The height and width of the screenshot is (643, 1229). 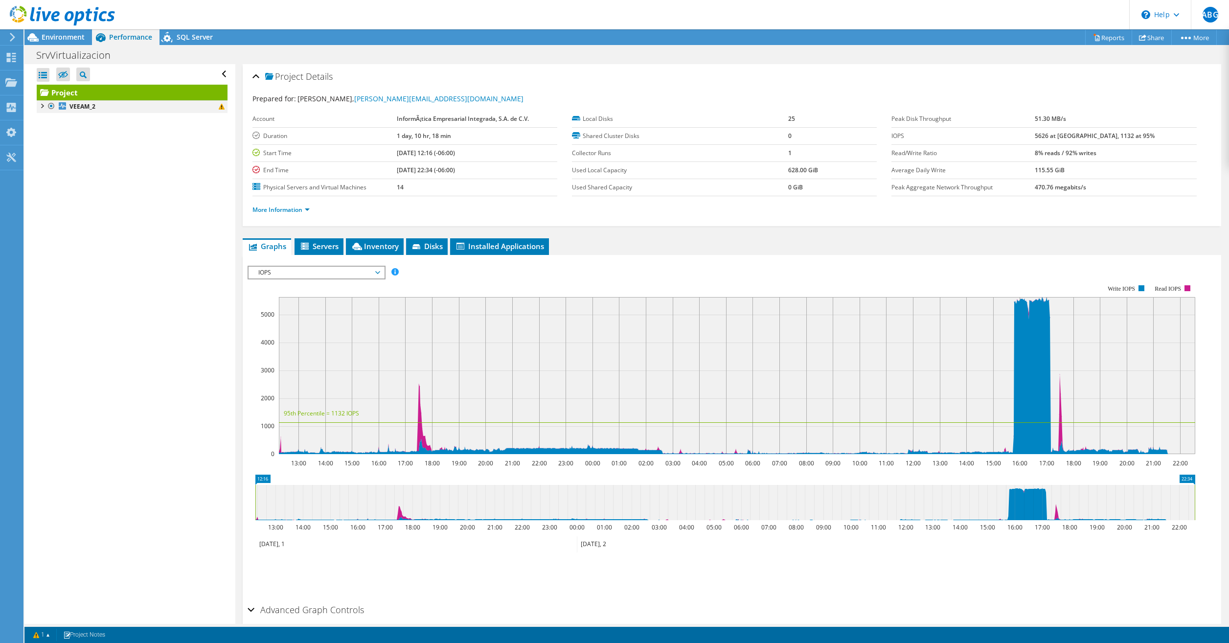 I want to click on span: Graphs, so click(x=267, y=246).